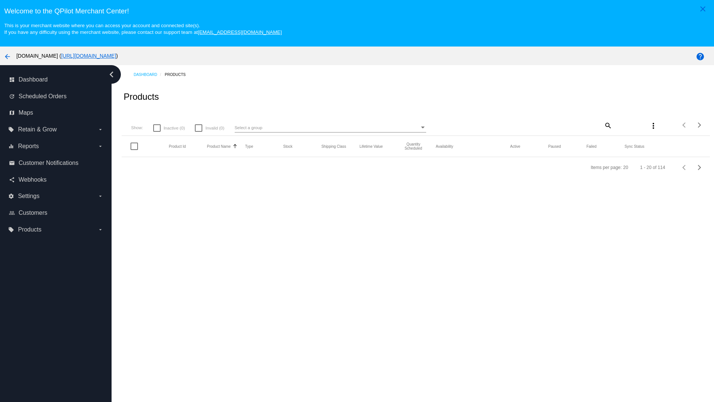  Describe the element at coordinates (626, 167) in the screenshot. I see `div: 20` at that location.